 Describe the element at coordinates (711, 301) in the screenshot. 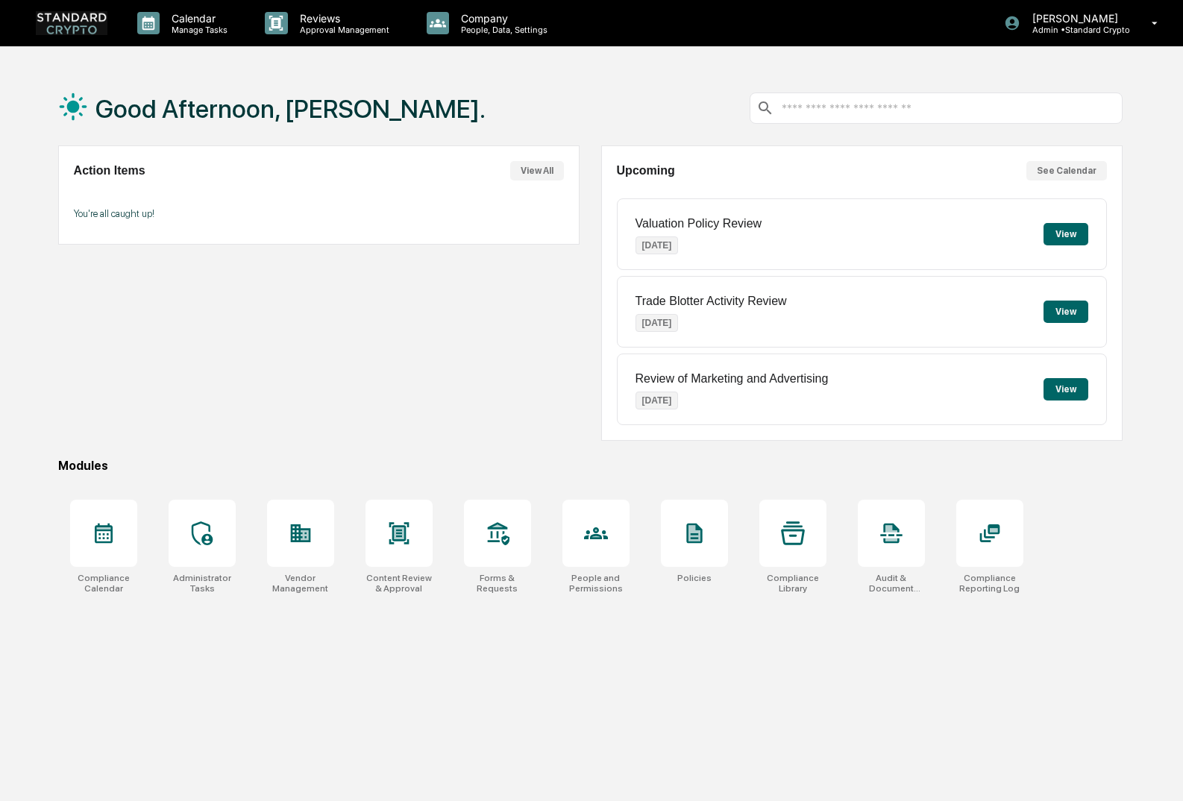

I see `p: Trade Blotter Activity Review` at that location.